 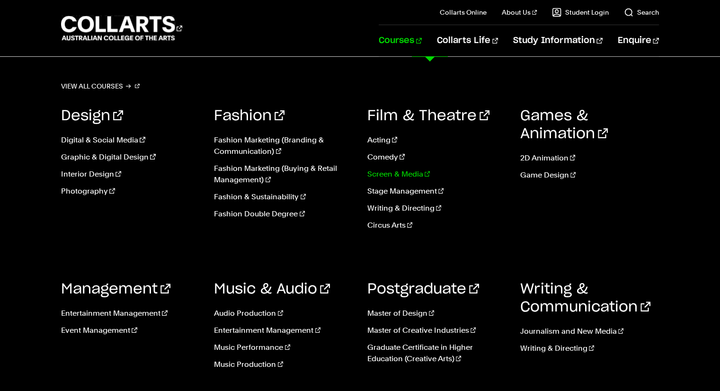 I want to click on a: Management, so click(x=115, y=289).